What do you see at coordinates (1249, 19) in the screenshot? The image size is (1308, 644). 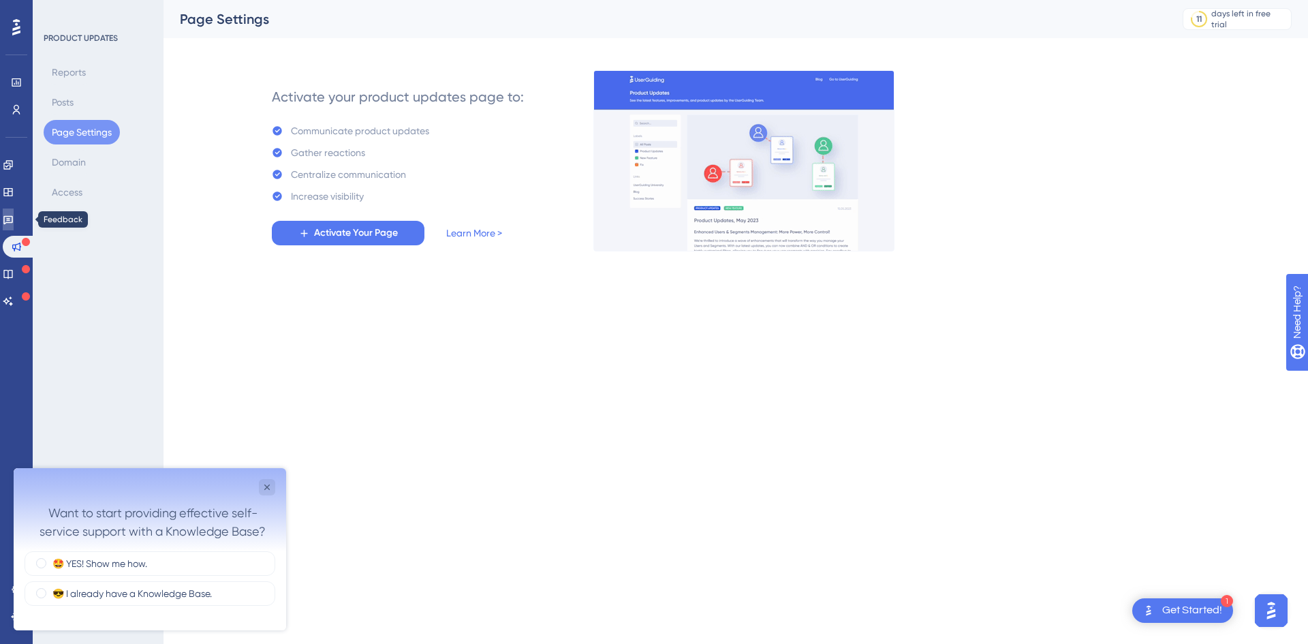 I see `div: days left in free trial` at bounding box center [1249, 19].